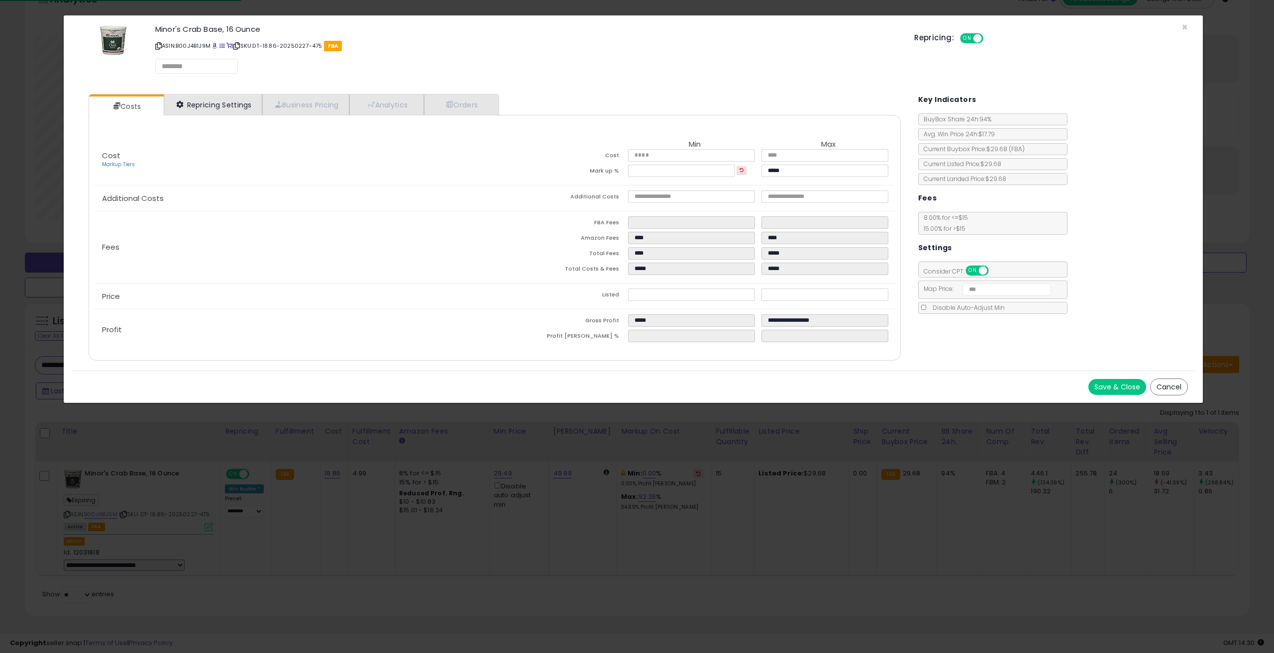 The height and width of the screenshot is (653, 1274). What do you see at coordinates (1169, 387) in the screenshot?
I see `button: Cancel` at bounding box center [1169, 387].